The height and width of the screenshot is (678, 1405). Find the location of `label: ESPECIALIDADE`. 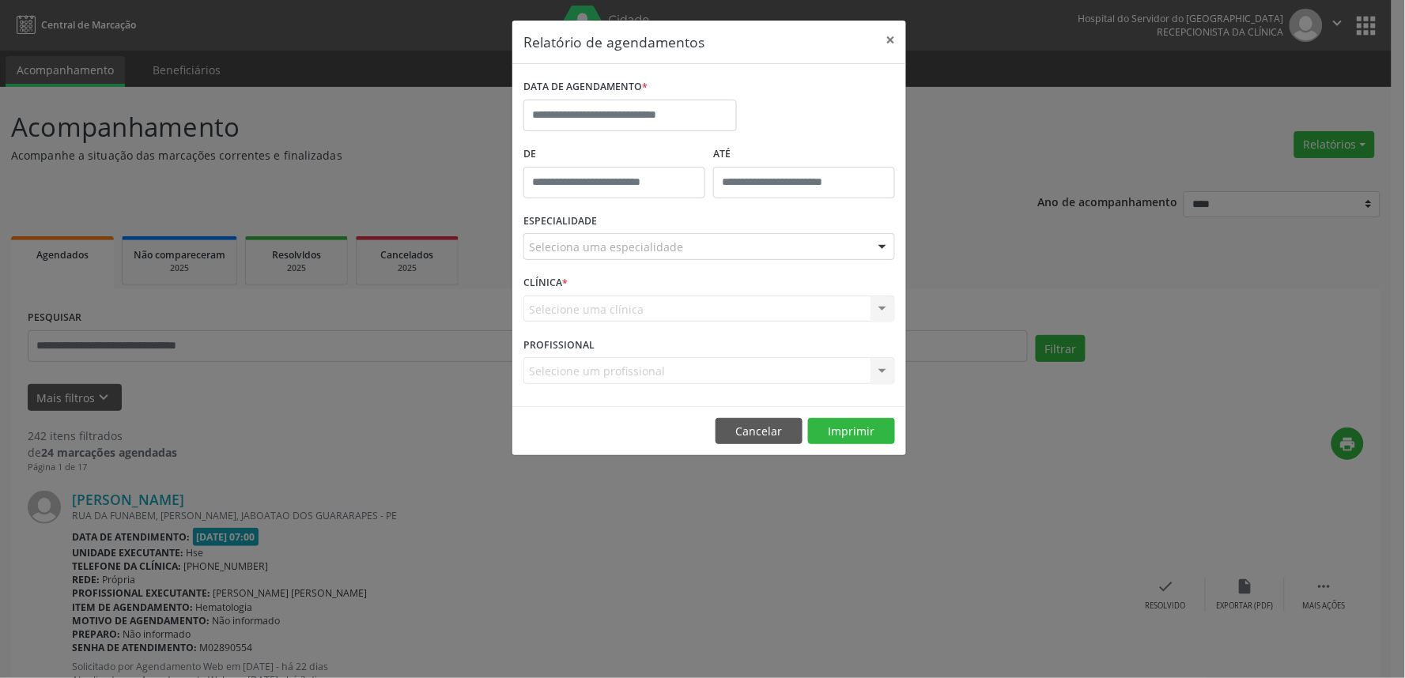

label: ESPECIALIDADE is located at coordinates (560, 221).